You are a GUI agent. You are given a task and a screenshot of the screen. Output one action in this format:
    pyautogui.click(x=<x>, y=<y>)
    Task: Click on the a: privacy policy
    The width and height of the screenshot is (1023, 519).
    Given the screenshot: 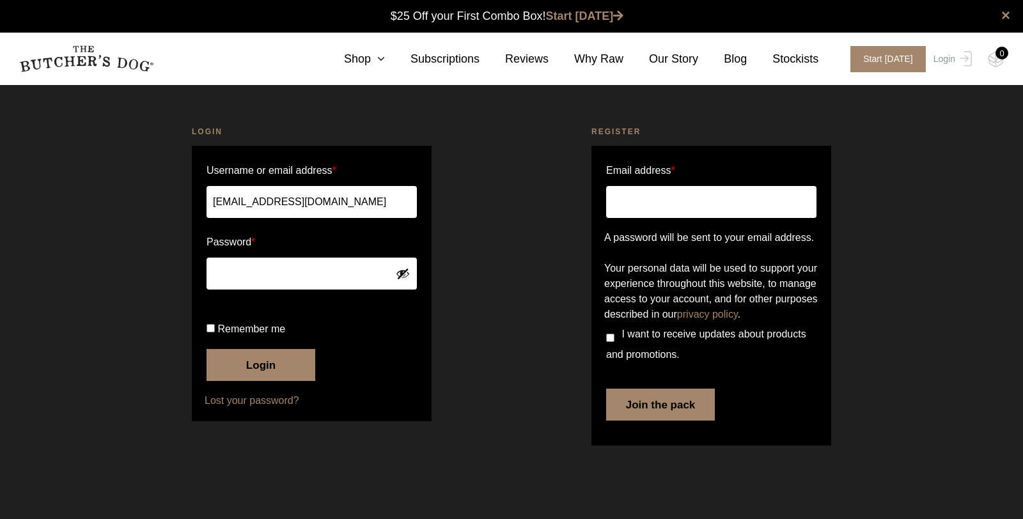 What is the action you would take?
    pyautogui.click(x=707, y=314)
    